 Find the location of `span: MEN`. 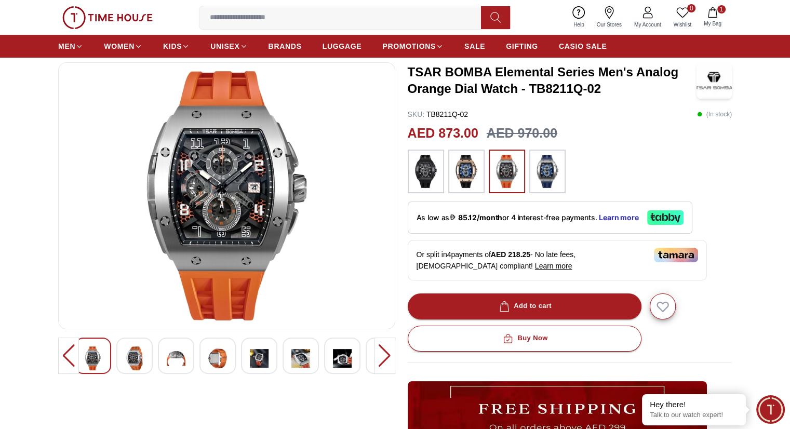

span: MEN is located at coordinates (66, 46).